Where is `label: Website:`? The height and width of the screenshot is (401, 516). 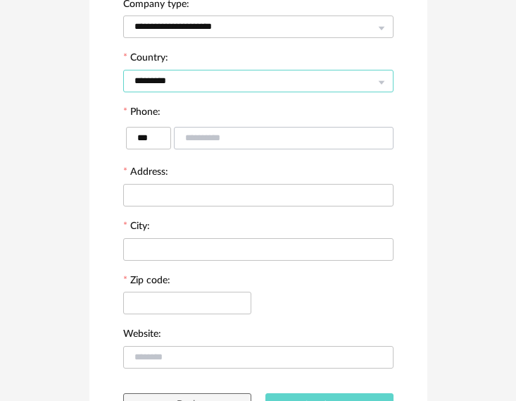 label: Website: is located at coordinates (142, 335).